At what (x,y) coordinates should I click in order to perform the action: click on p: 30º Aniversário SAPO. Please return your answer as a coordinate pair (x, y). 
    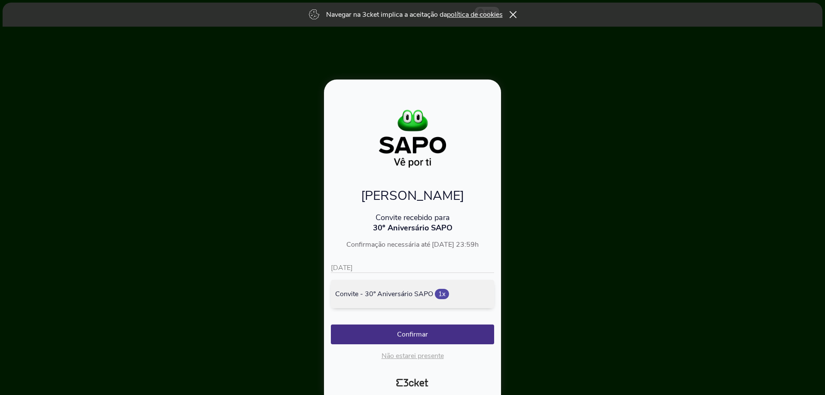
    Looking at the image, I should click on (412, 228).